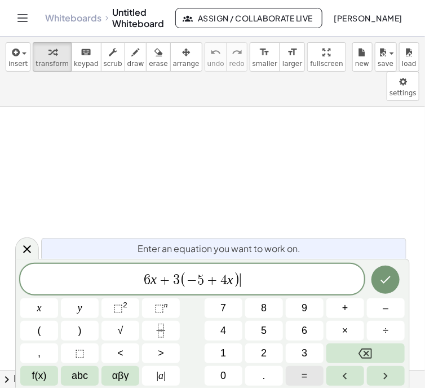 The width and height of the screenshot is (425, 388). Describe the element at coordinates (304, 308) in the screenshot. I see `button: 9` at that location.